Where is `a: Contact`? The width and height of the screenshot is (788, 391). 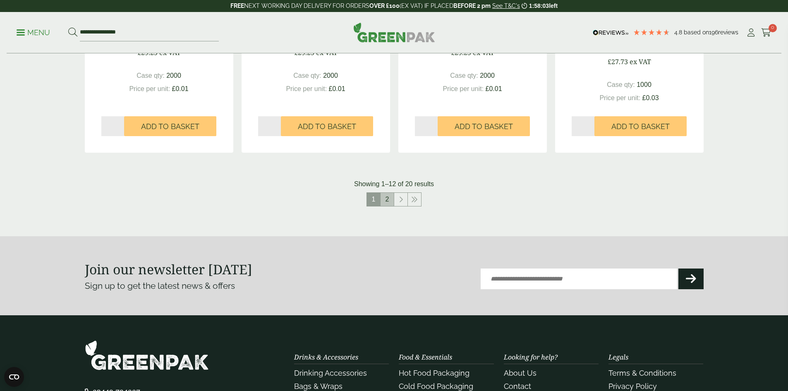 a: Contact is located at coordinates (518, 386).